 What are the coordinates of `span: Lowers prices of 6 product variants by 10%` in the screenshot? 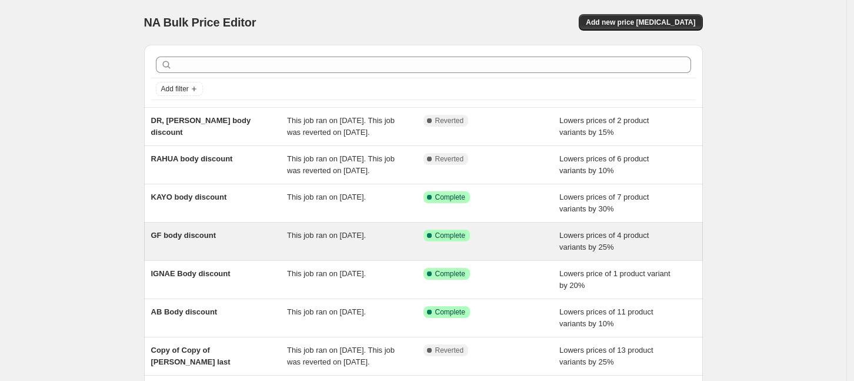 It's located at (604, 164).